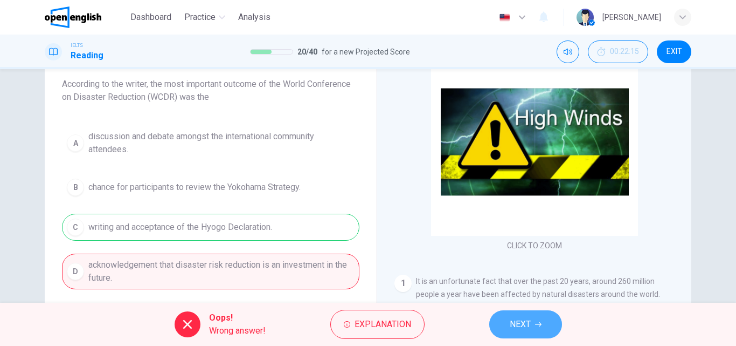 Image resolution: width=736 pixels, height=346 pixels. What do you see at coordinates (254, 17) in the screenshot?
I see `span: Analysis` at bounding box center [254, 17].